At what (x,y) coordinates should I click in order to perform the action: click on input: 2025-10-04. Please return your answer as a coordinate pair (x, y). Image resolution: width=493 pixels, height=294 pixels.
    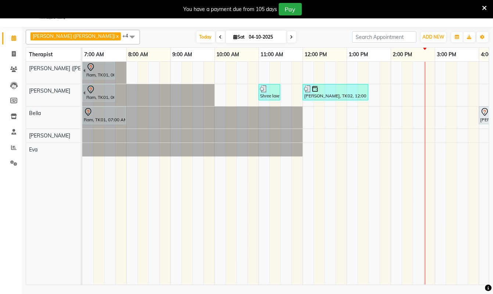
    Looking at the image, I should click on (265, 37).